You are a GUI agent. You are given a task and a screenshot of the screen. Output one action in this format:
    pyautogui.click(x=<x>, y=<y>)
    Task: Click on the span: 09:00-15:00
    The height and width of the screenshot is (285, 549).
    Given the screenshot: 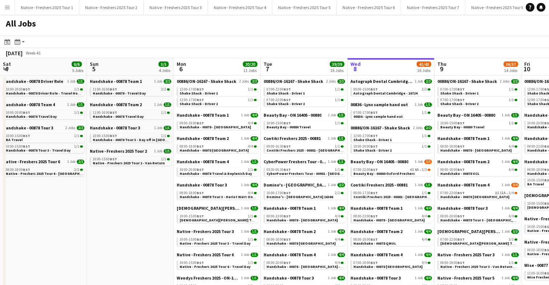 What is the action you would take?
    pyautogui.click(x=365, y=89)
    